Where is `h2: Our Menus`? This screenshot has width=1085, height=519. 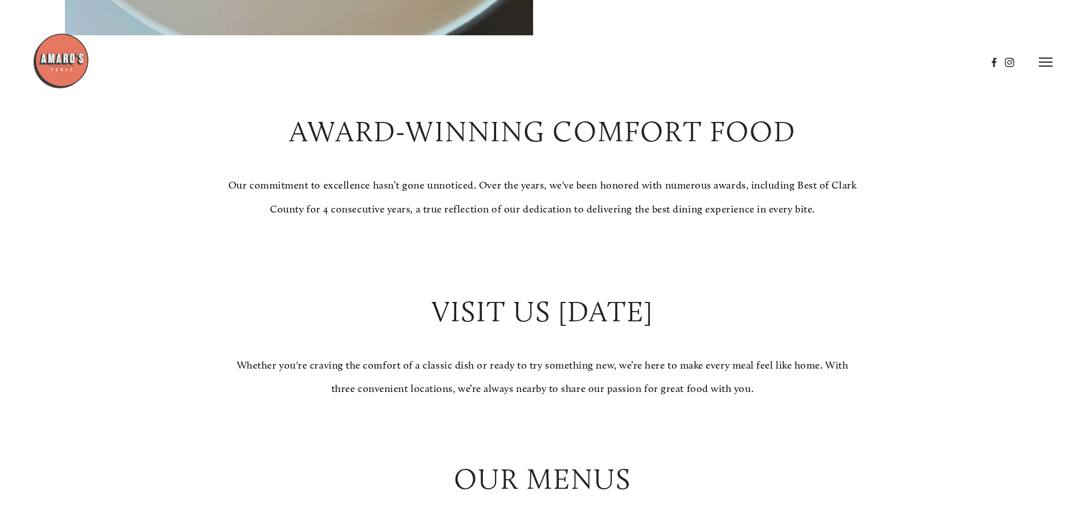 h2: Our Menus is located at coordinates (542, 479).